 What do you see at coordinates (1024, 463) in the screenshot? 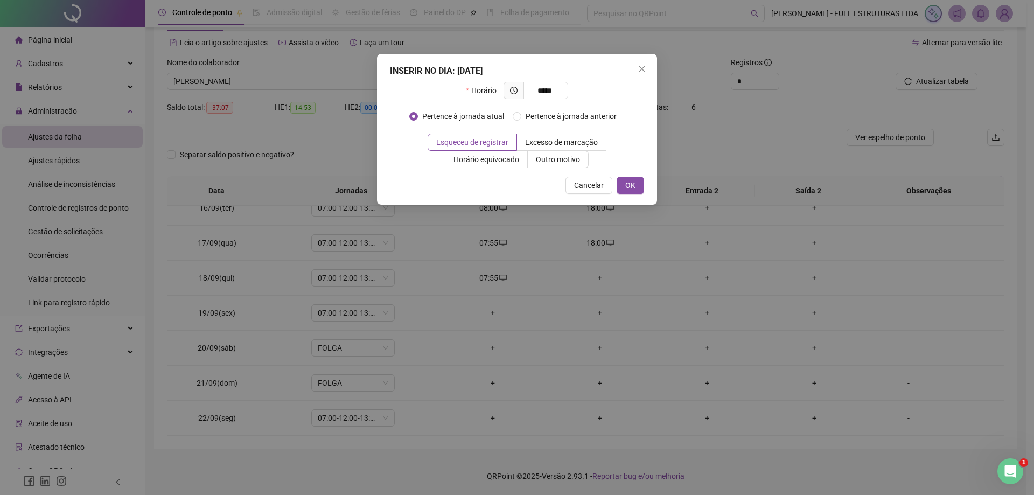
I see `span: 1` at bounding box center [1024, 463].